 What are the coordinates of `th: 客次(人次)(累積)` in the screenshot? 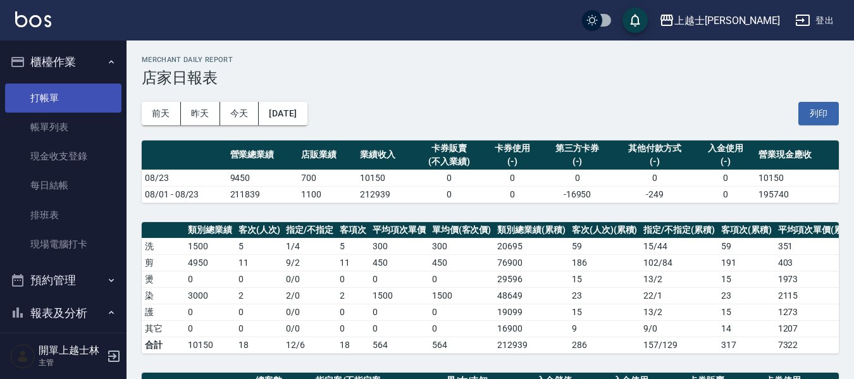 It's located at (605, 230).